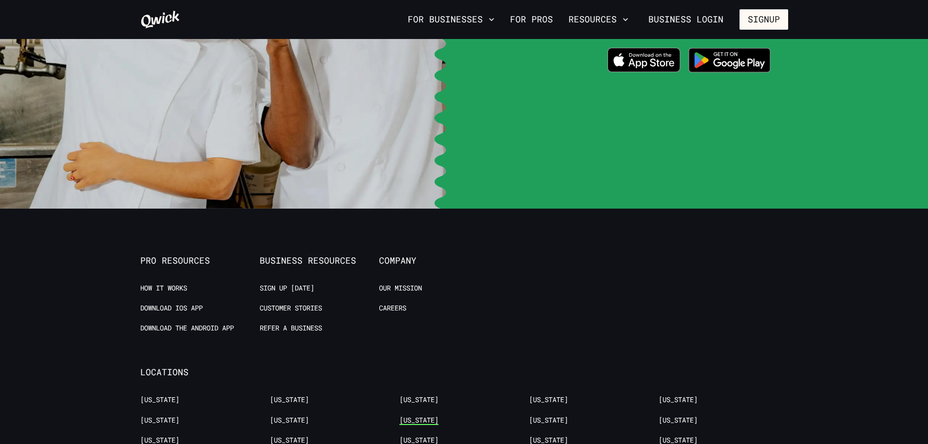 The image size is (928, 444). What do you see at coordinates (200, 261) in the screenshot?
I see `span: Pro Resources` at bounding box center [200, 261].